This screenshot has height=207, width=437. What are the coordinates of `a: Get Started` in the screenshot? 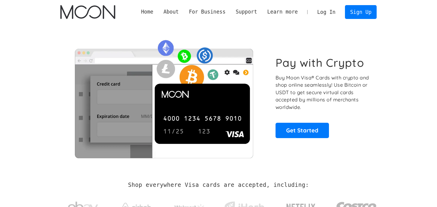 It's located at (302, 131).